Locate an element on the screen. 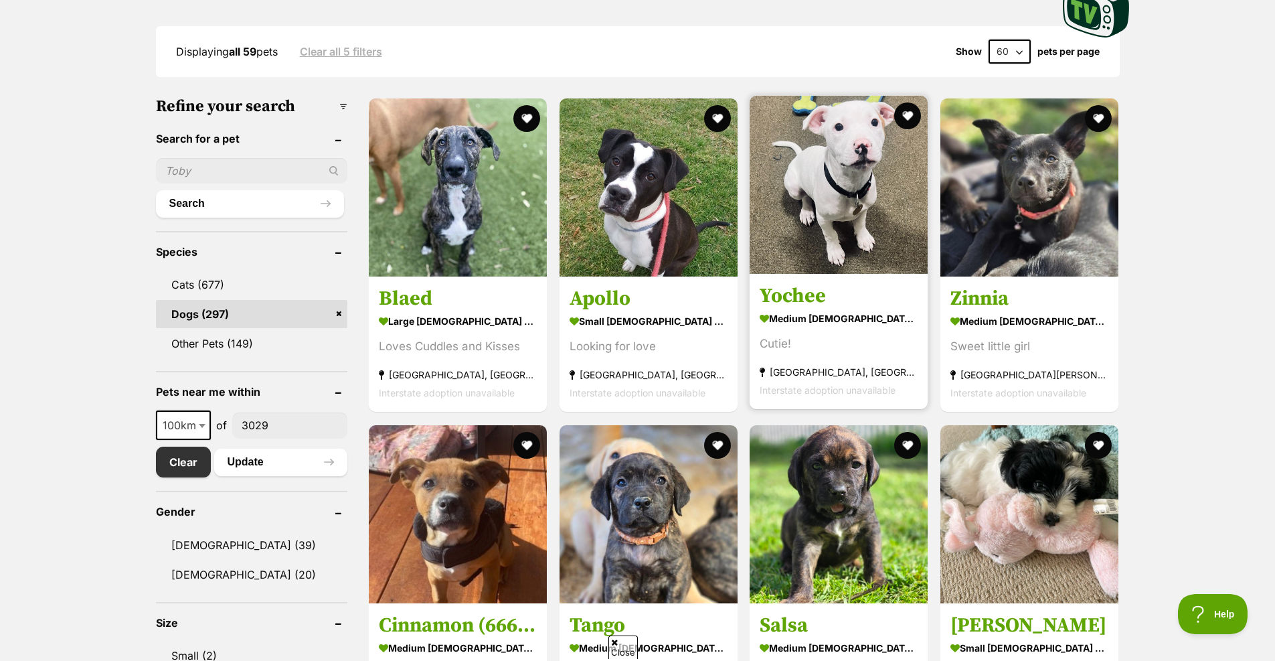 The image size is (1275, 661). img: Neville - Maltese Dog is located at coordinates (1029, 514).